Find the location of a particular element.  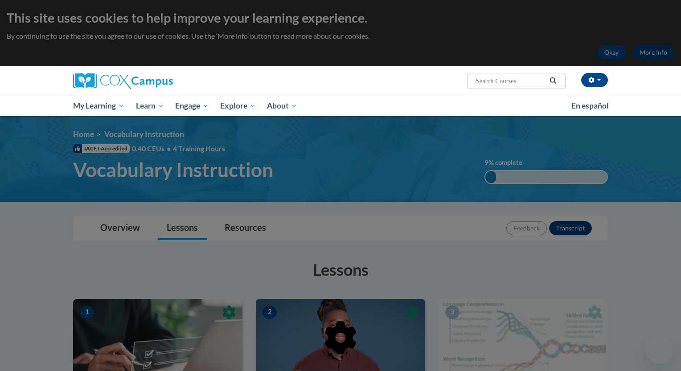

span: Engage is located at coordinates (192, 106).